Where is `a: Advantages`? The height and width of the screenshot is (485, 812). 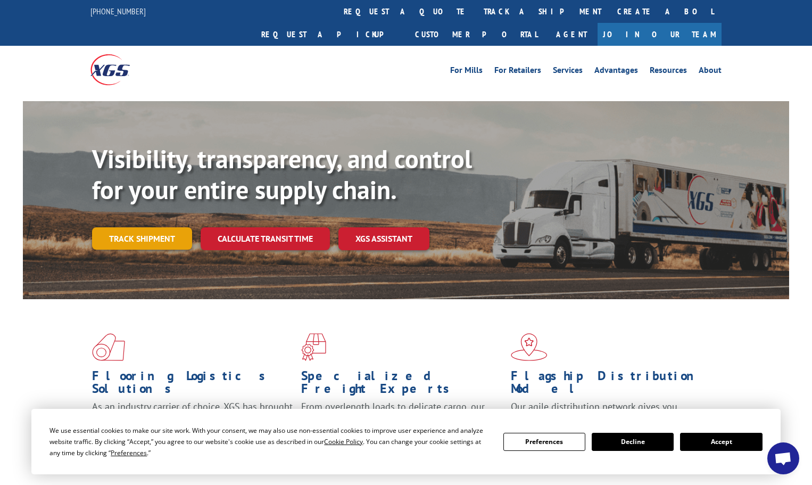 a: Advantages is located at coordinates (616, 72).